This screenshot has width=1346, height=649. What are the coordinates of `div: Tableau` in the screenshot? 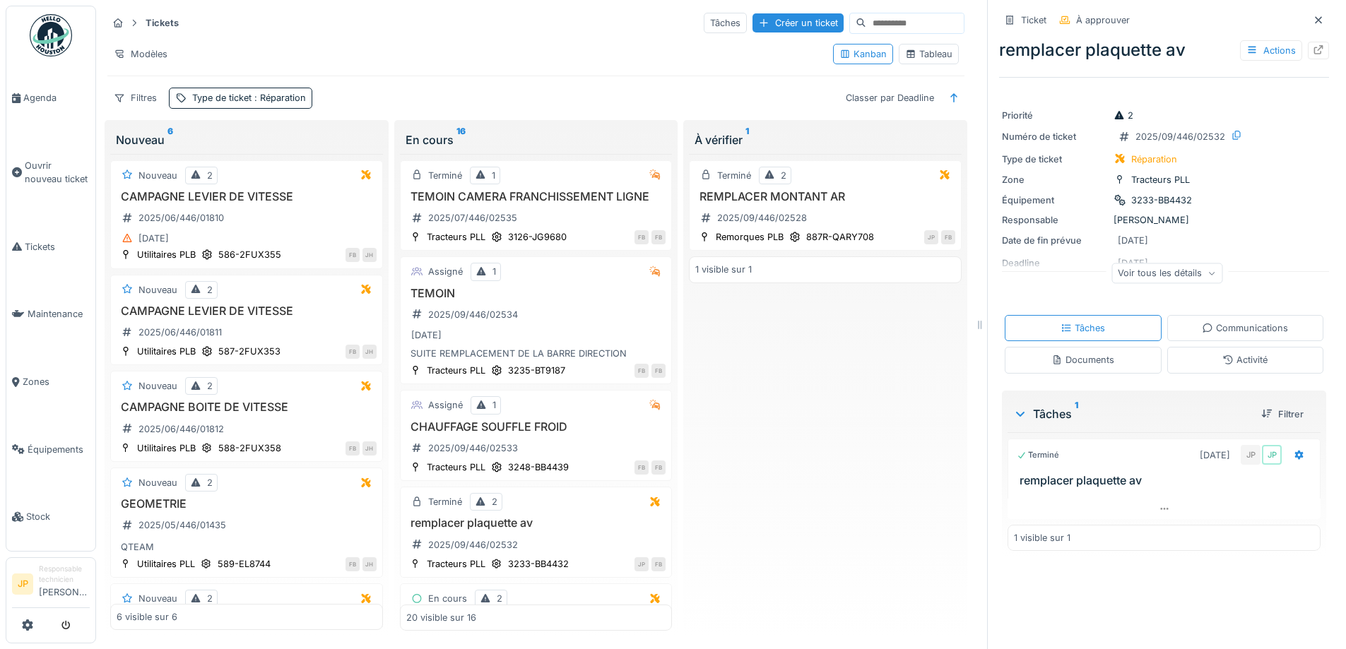 It's located at (928, 54).